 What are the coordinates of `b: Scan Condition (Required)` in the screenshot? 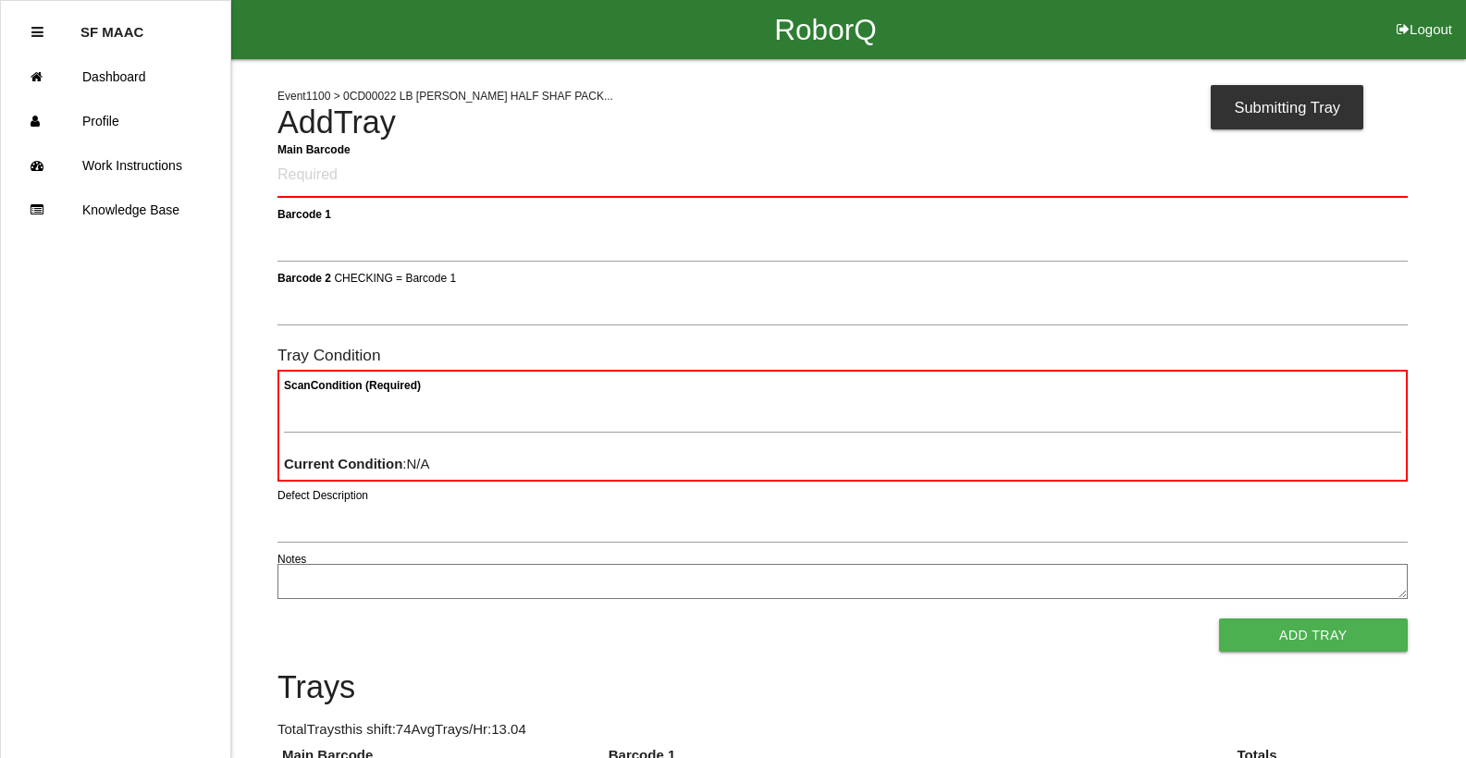 It's located at (352, 386).